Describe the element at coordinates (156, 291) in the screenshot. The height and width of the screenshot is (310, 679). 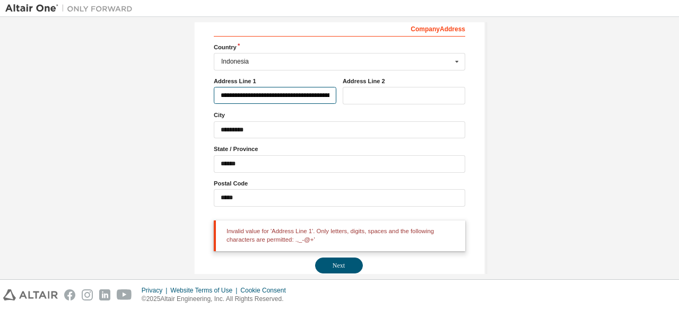
I see `div: Privacy` at that location.